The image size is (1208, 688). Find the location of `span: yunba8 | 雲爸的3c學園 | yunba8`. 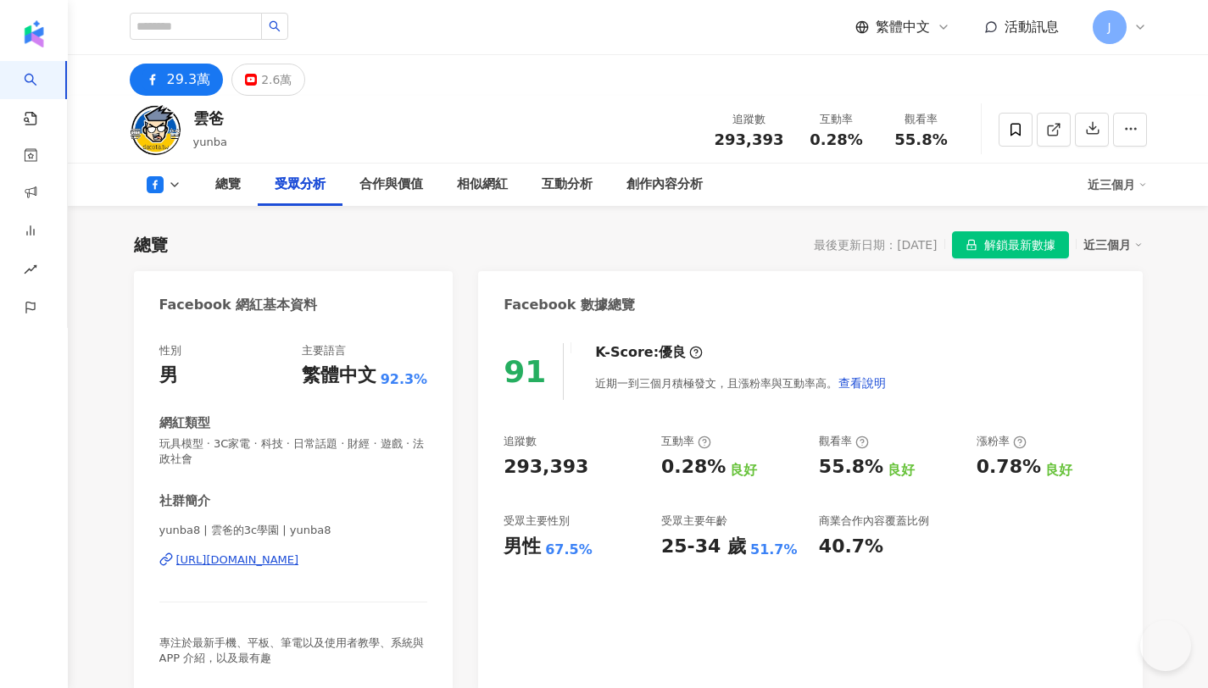

span: yunba8 | 雲爸的3c學園 | yunba8 is located at coordinates (293, 531).